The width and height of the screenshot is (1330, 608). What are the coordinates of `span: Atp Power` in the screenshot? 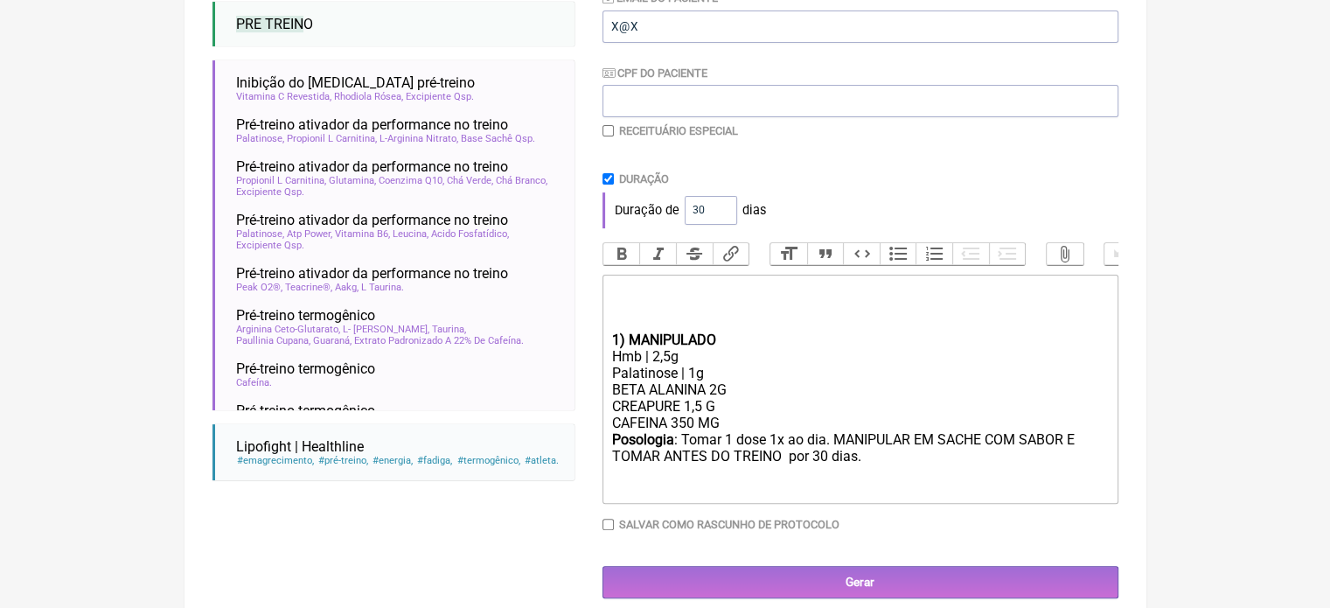 It's located at (309, 233).